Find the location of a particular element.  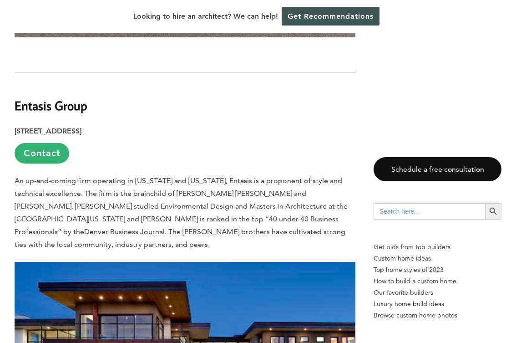

span: Denver Business Journal is located at coordinates (124, 231).